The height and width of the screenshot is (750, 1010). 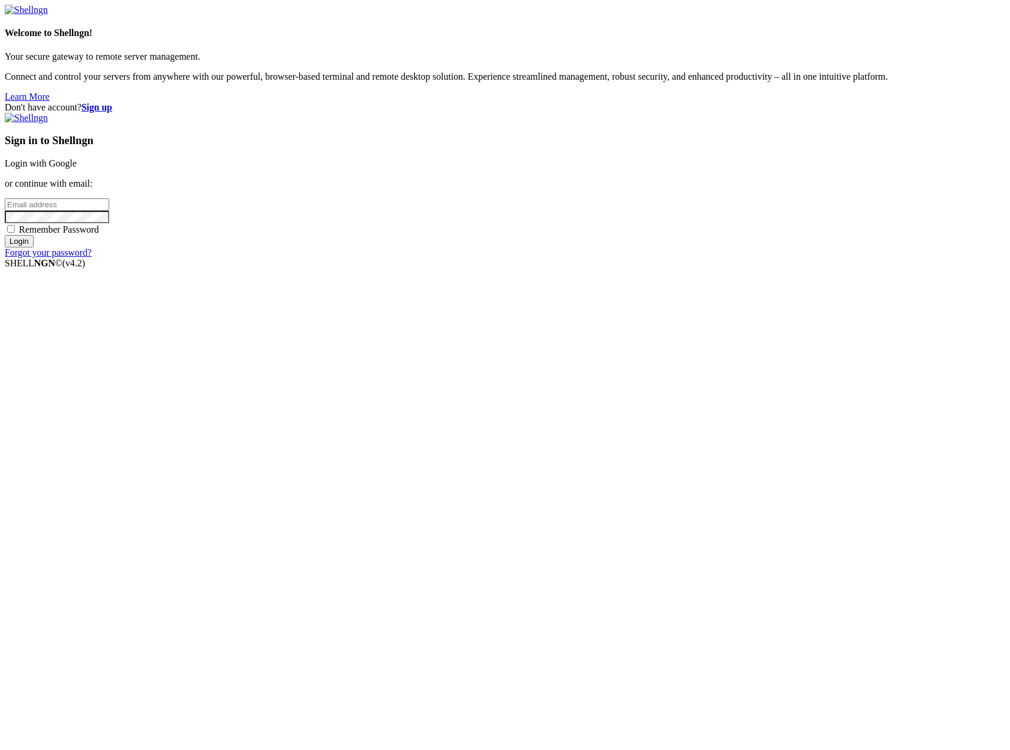 What do you see at coordinates (505, 33) in the screenshot?
I see `h4: Welcome to Shellngn!` at bounding box center [505, 33].